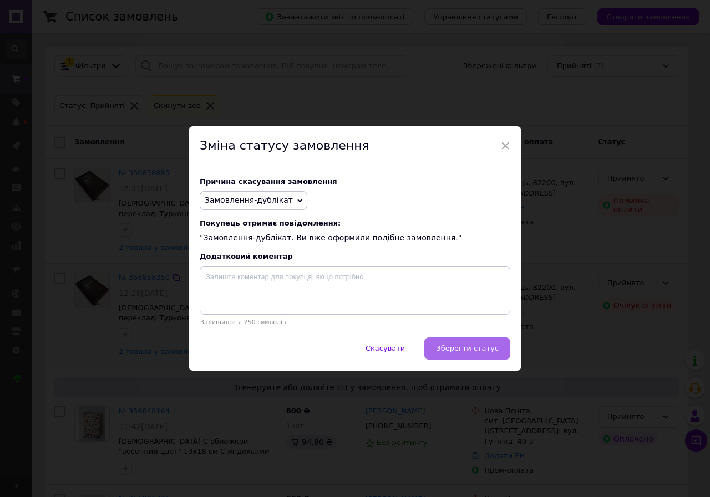 The height and width of the screenshot is (497, 710). Describe the element at coordinates (467, 349) in the screenshot. I see `button: Зберегти статус` at that location.